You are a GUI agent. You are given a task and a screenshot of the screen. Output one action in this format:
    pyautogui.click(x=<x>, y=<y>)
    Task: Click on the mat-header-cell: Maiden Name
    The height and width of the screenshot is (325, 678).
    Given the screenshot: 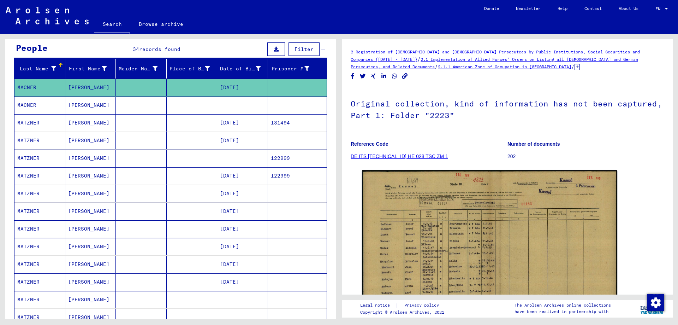 What is the action you would take?
    pyautogui.click(x=141, y=69)
    